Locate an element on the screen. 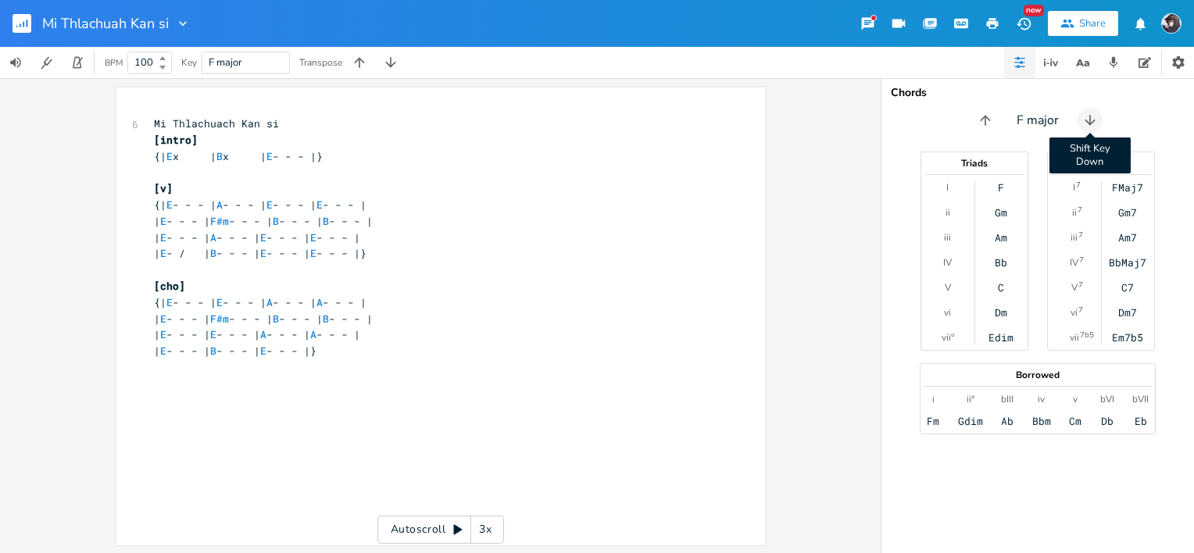  span: {| x | x | - - - |} is located at coordinates (238, 156).